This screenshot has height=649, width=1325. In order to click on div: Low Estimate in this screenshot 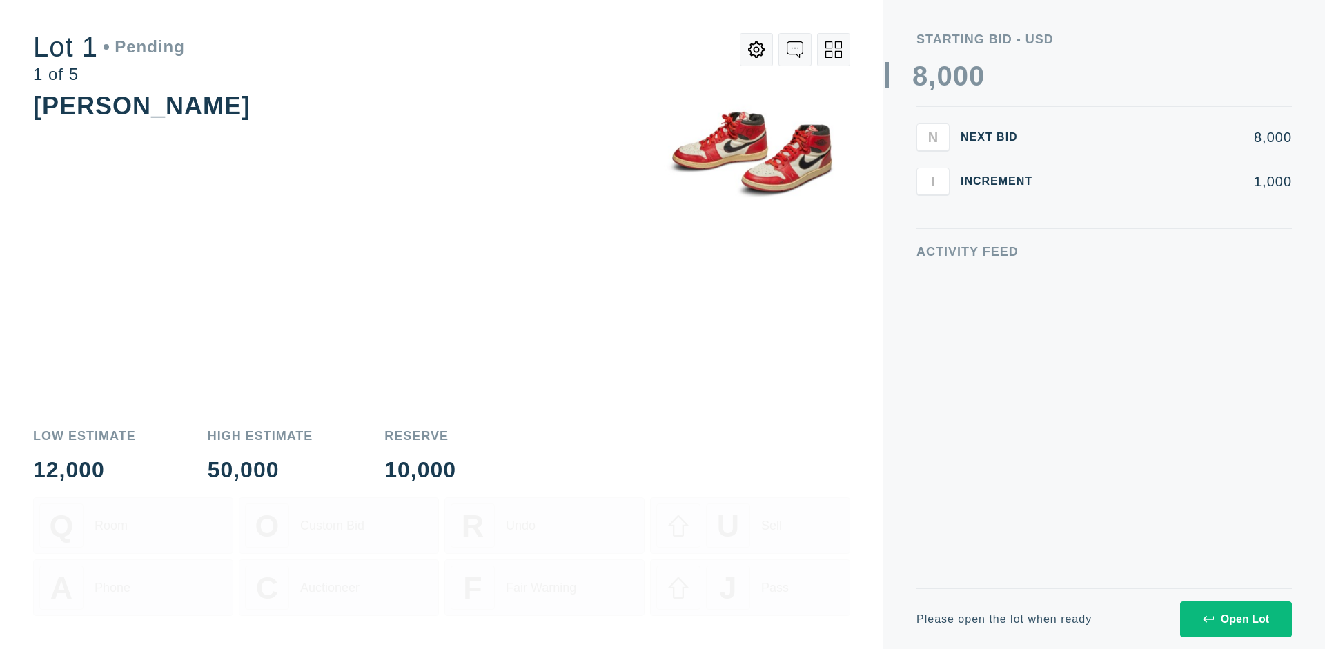, I will do `click(84, 436)`.